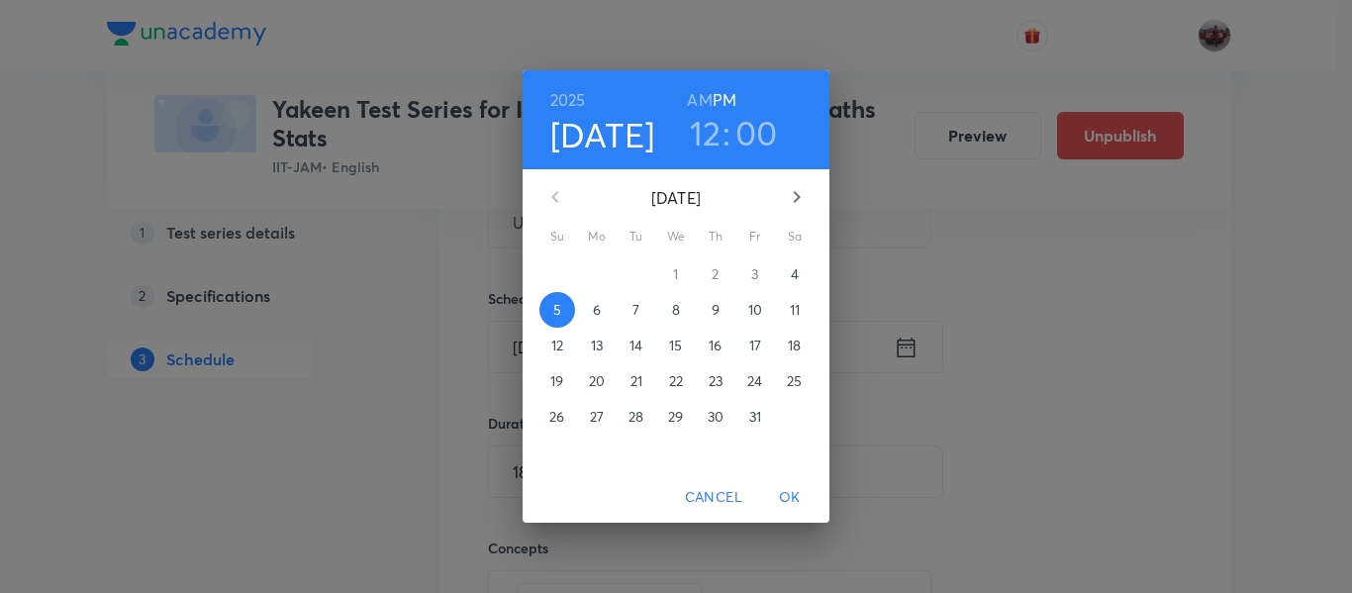  I want to click on button: 13, so click(597, 345).